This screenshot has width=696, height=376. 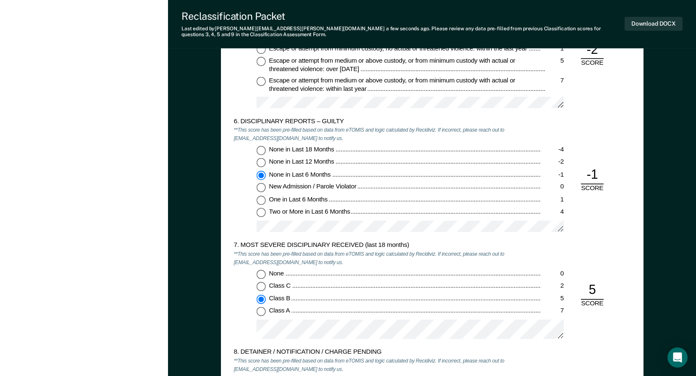 I want to click on input: None in Last 18 Months-4, so click(x=261, y=150).